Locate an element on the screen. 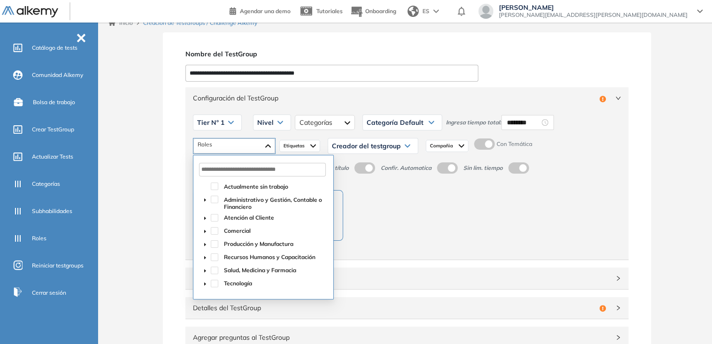 This screenshot has width=712, height=344. a: Agendar una demo is located at coordinates (260, 10).